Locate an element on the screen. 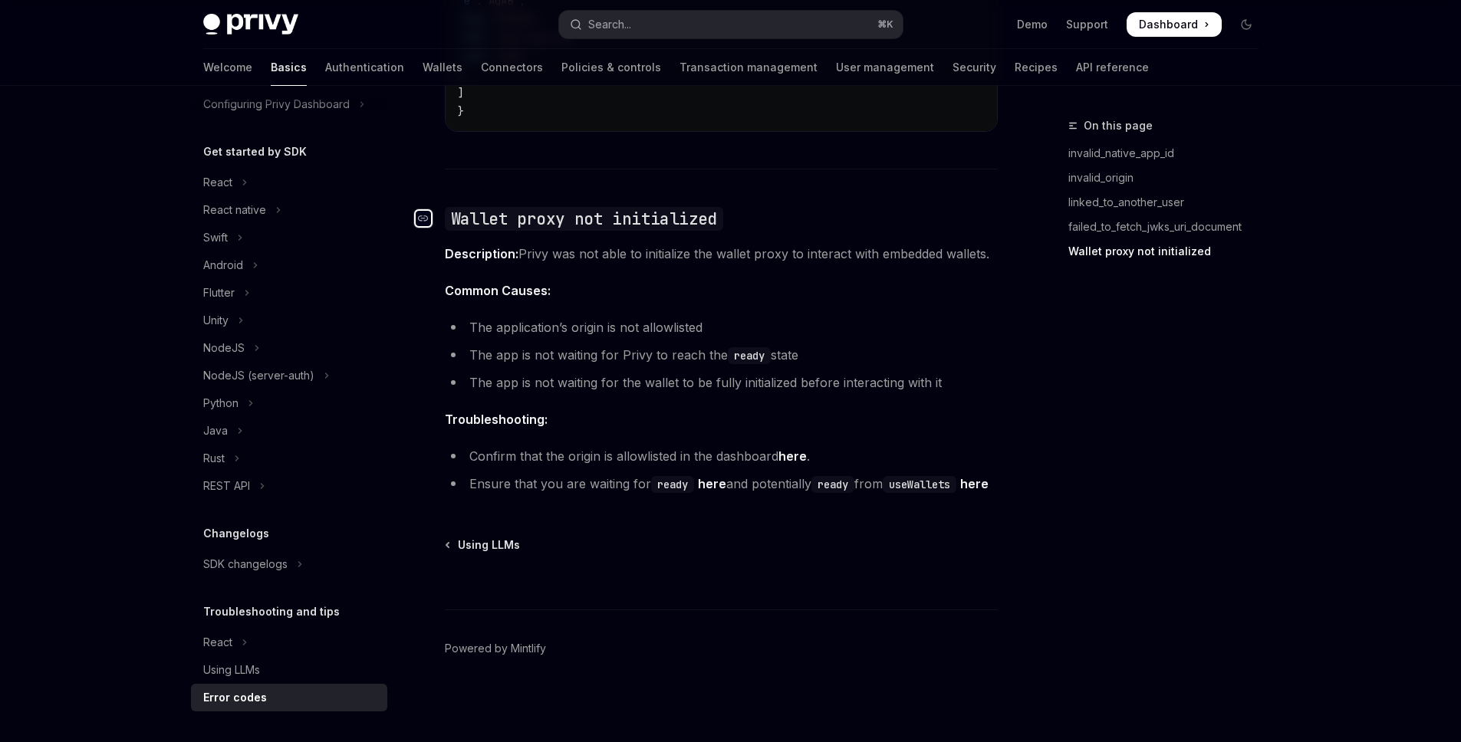 The width and height of the screenshot is (1461, 742). h5: Changelogs is located at coordinates (236, 534).